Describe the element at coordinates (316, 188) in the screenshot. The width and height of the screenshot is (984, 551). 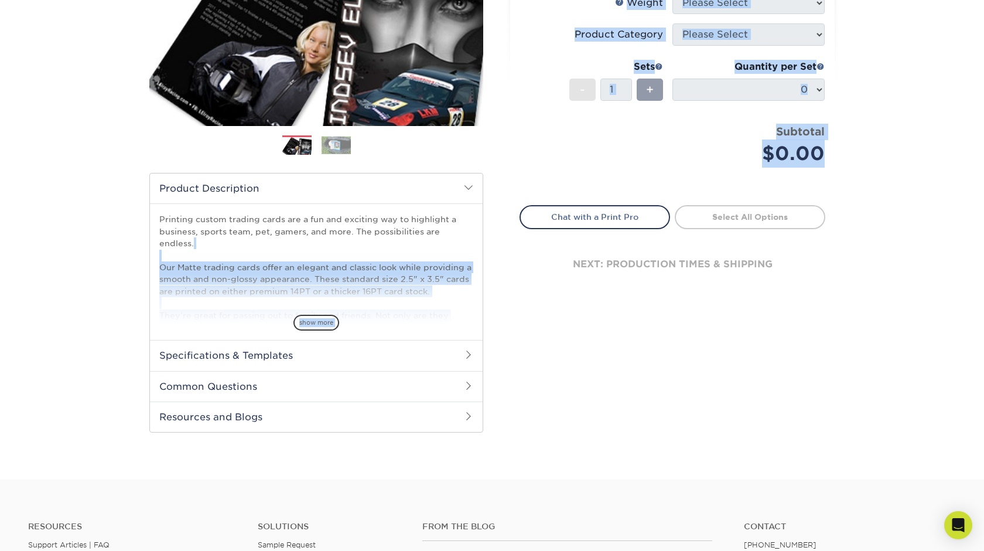
I see `h2: Product Description` at that location.